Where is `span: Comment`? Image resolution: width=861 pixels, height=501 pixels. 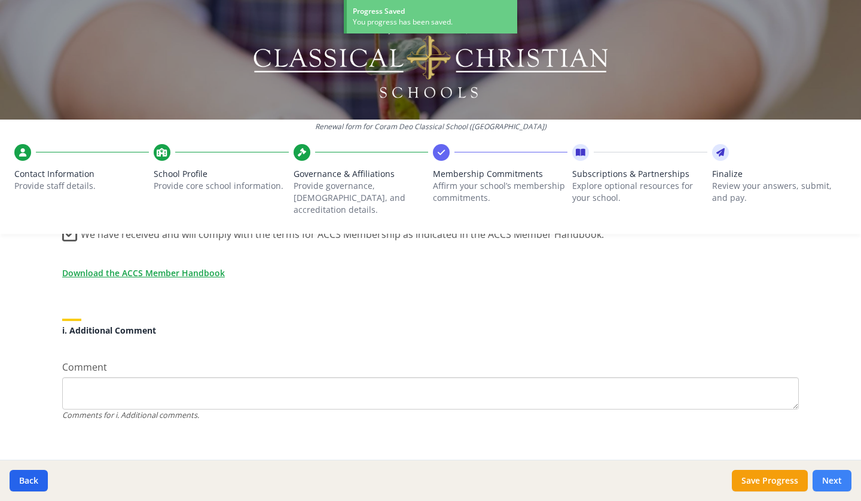
span: Comment is located at coordinates (84, 367).